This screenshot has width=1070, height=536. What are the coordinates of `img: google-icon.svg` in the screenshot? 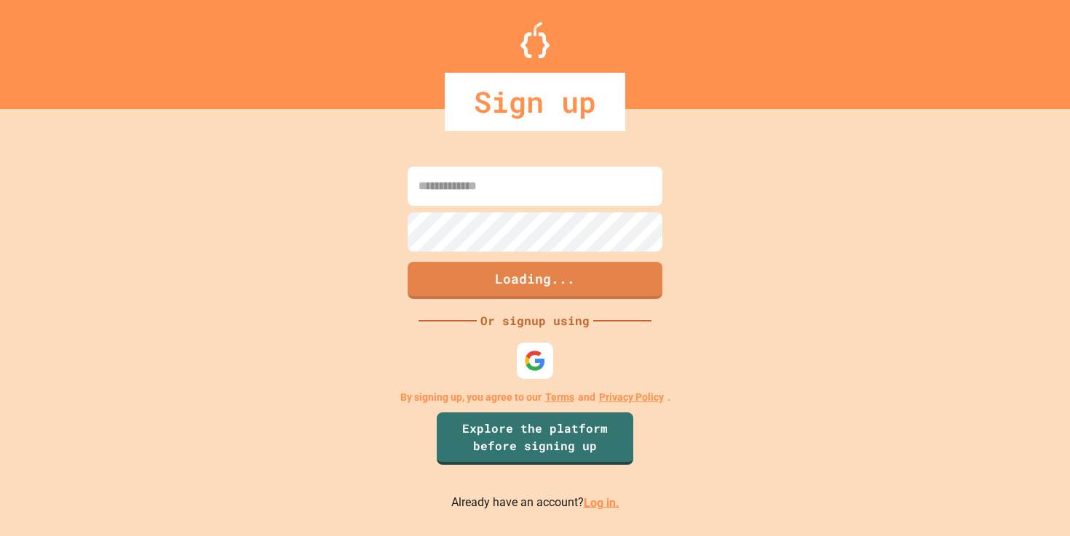 It's located at (535, 361).